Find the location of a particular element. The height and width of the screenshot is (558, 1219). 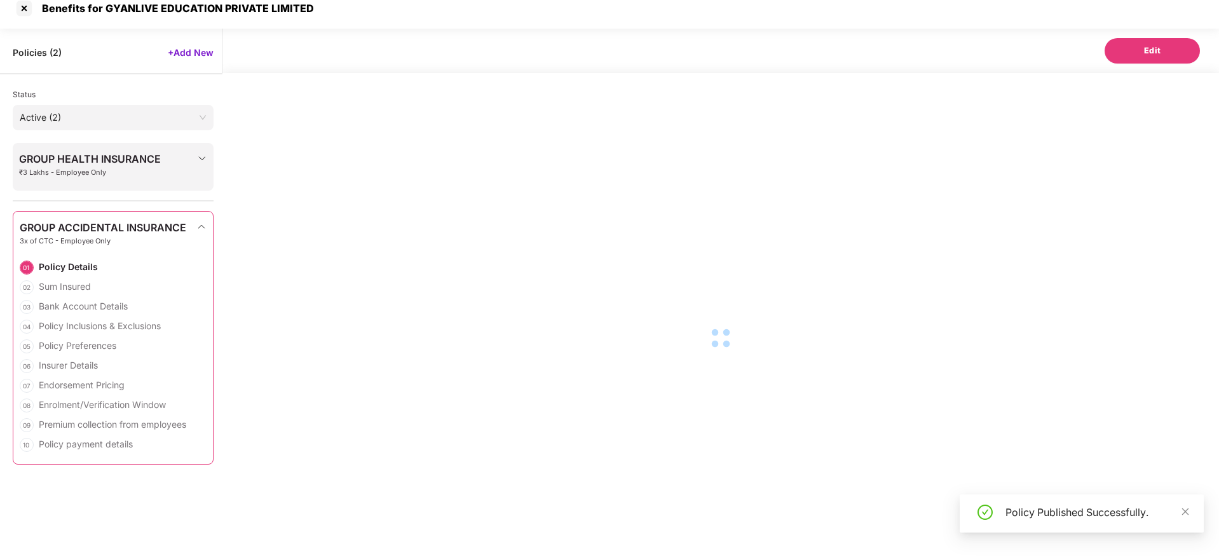

span: 3x of CTC - Employee Only is located at coordinates (103, 241).